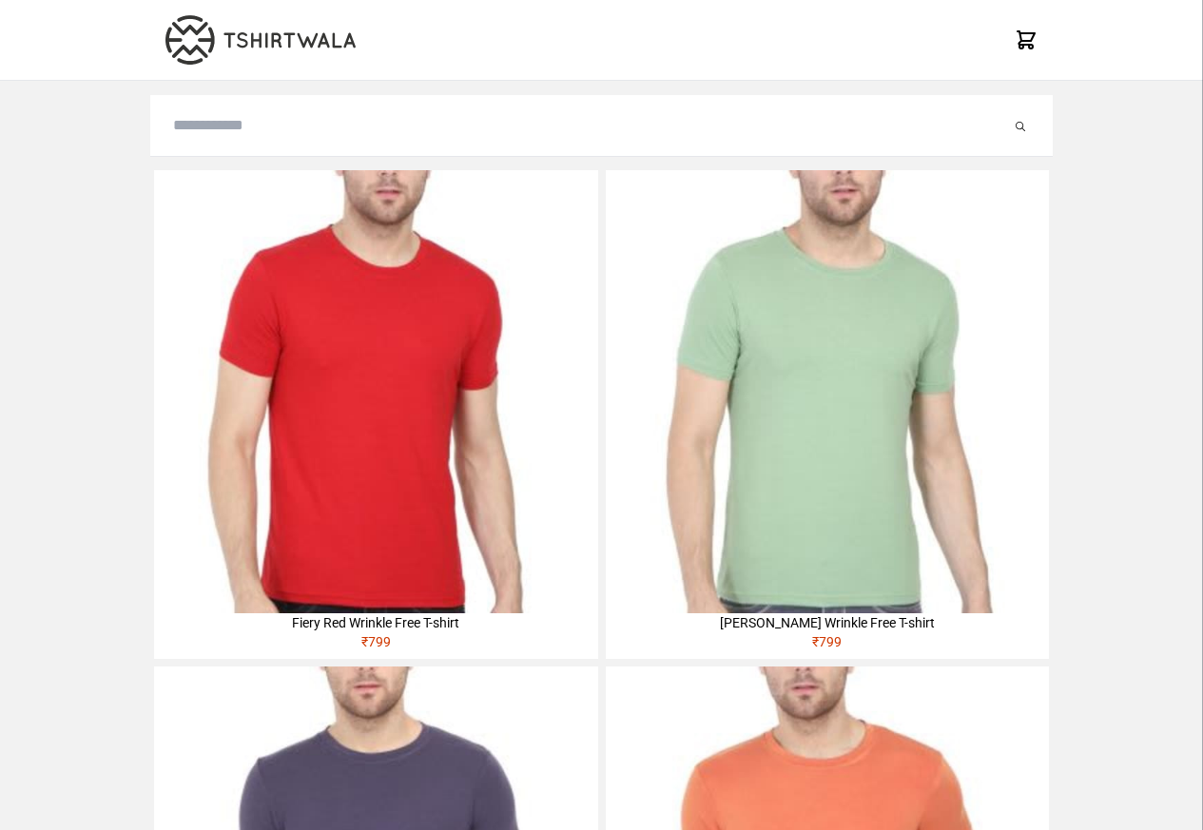 This screenshot has height=830, width=1203. I want to click on button: Submit your search query., so click(1020, 125).